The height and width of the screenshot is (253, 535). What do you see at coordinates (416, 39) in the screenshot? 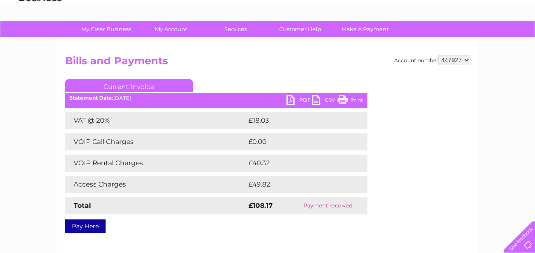
I see `a: Energy` at bounding box center [416, 39].